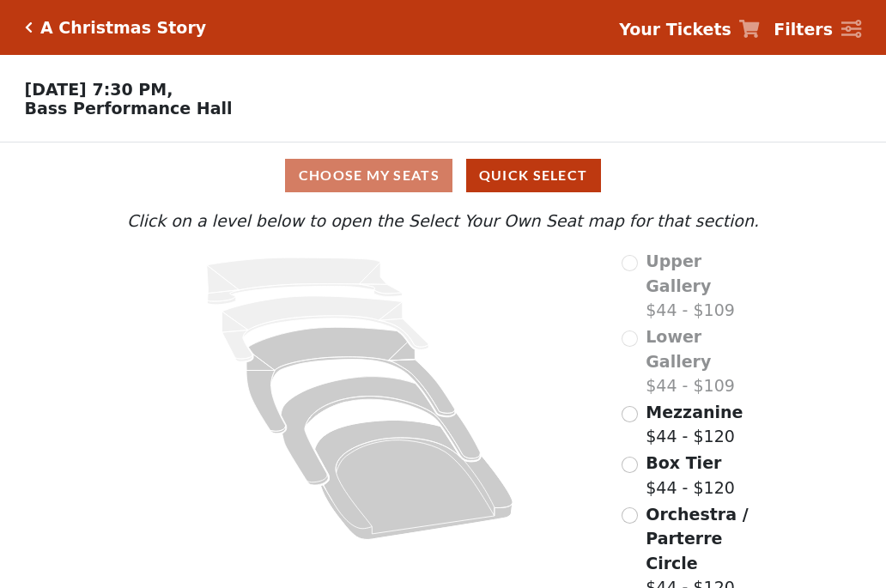  What do you see at coordinates (443, 221) in the screenshot?
I see `p: Click on a level below to open the Select Your Own Seat map for that section.` at bounding box center [443, 221].